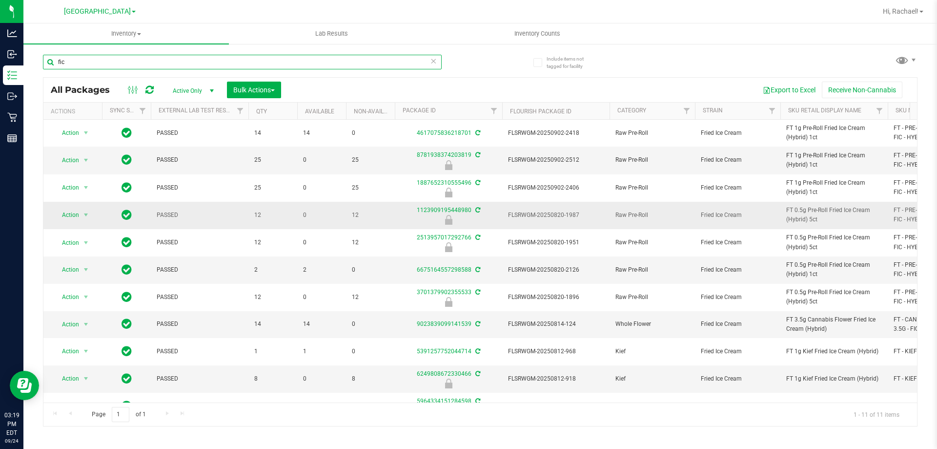 The image size is (937, 449). I want to click on a: Qty, so click(262, 111).